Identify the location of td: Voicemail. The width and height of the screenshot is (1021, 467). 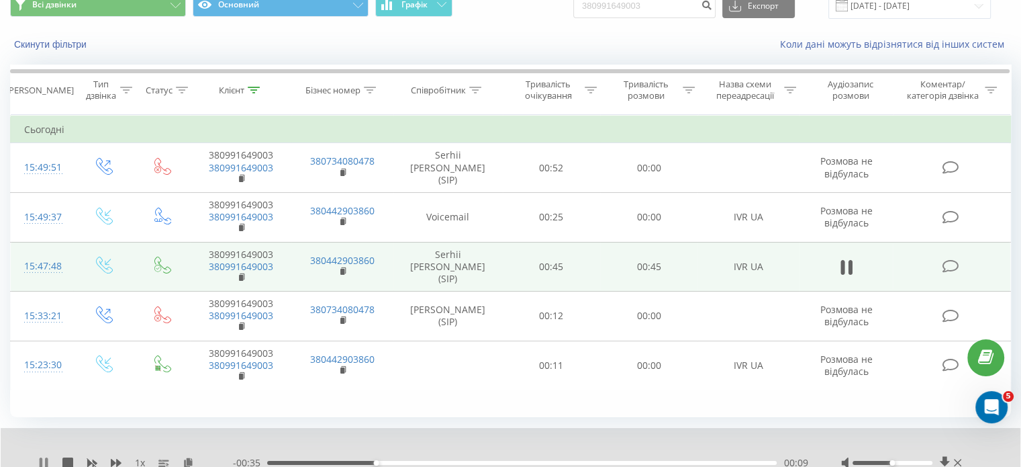
(448, 217).